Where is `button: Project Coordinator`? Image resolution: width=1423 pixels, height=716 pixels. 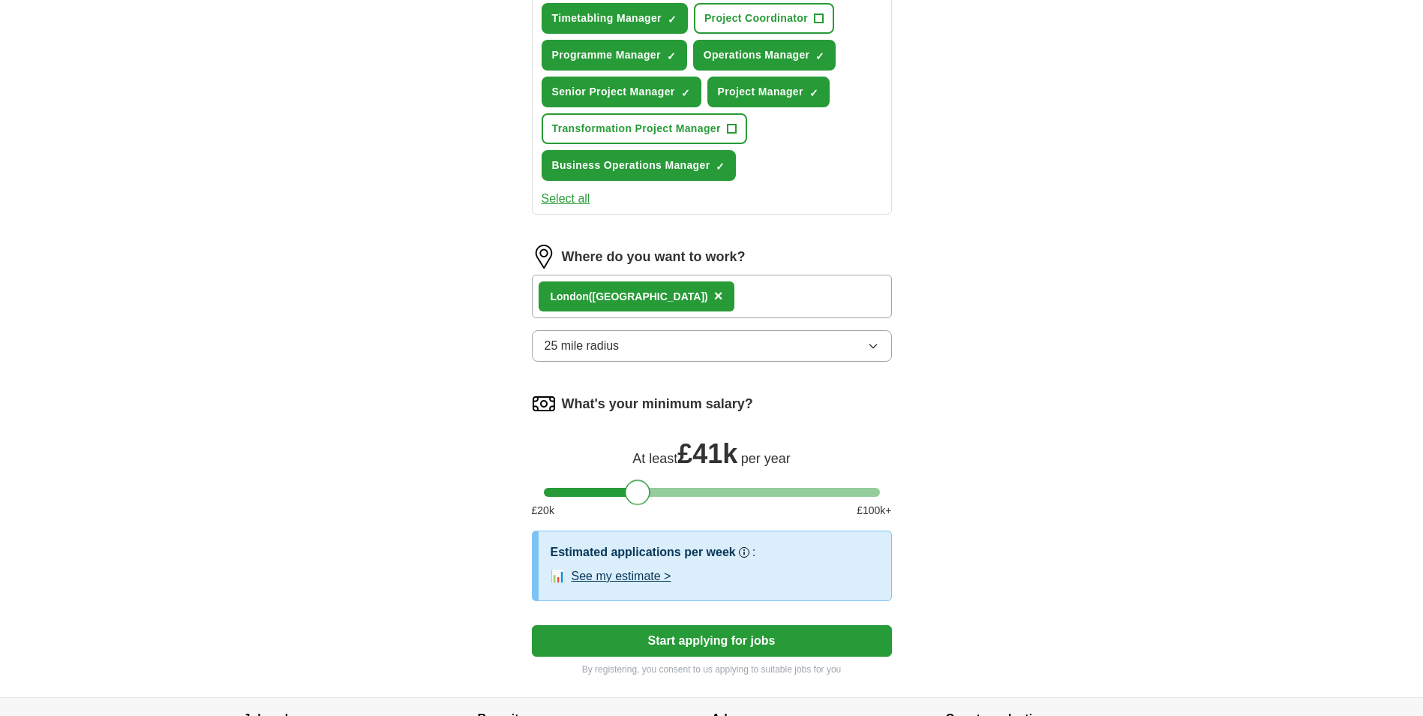
button: Project Coordinator is located at coordinates (764, 18).